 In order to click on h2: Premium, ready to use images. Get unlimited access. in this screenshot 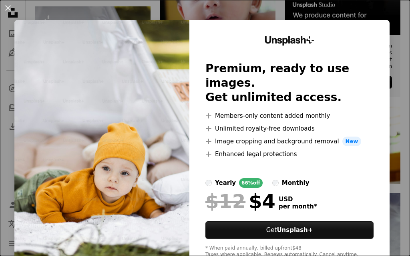, I will do `click(289, 83)`.